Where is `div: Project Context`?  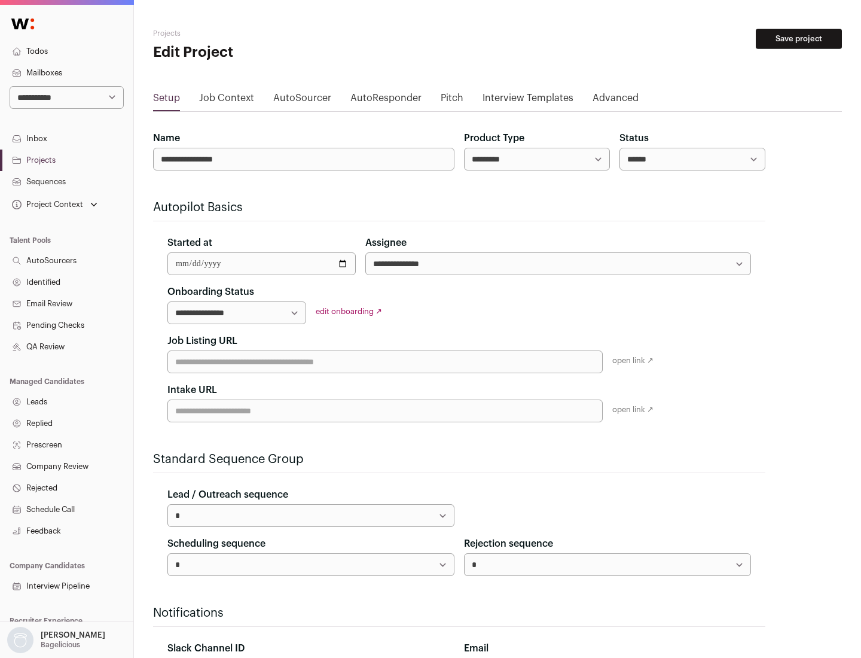
div: Project Context is located at coordinates (46, 204).